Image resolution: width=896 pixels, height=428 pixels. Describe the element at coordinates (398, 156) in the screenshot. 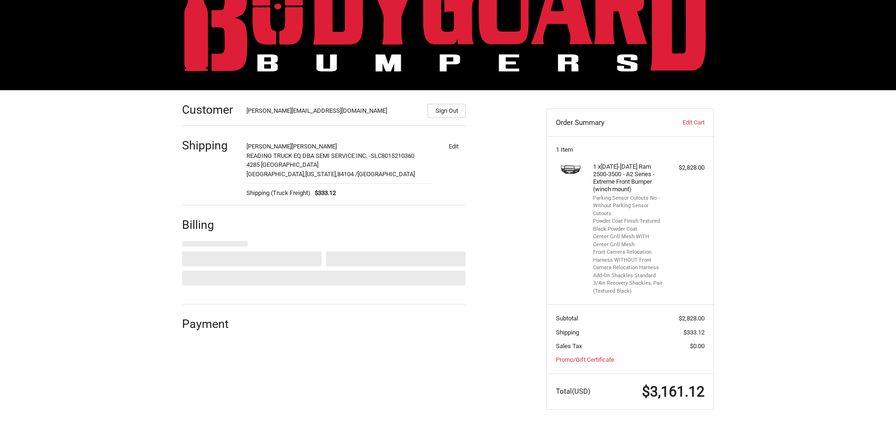

I see `span: 8015210360` at that location.